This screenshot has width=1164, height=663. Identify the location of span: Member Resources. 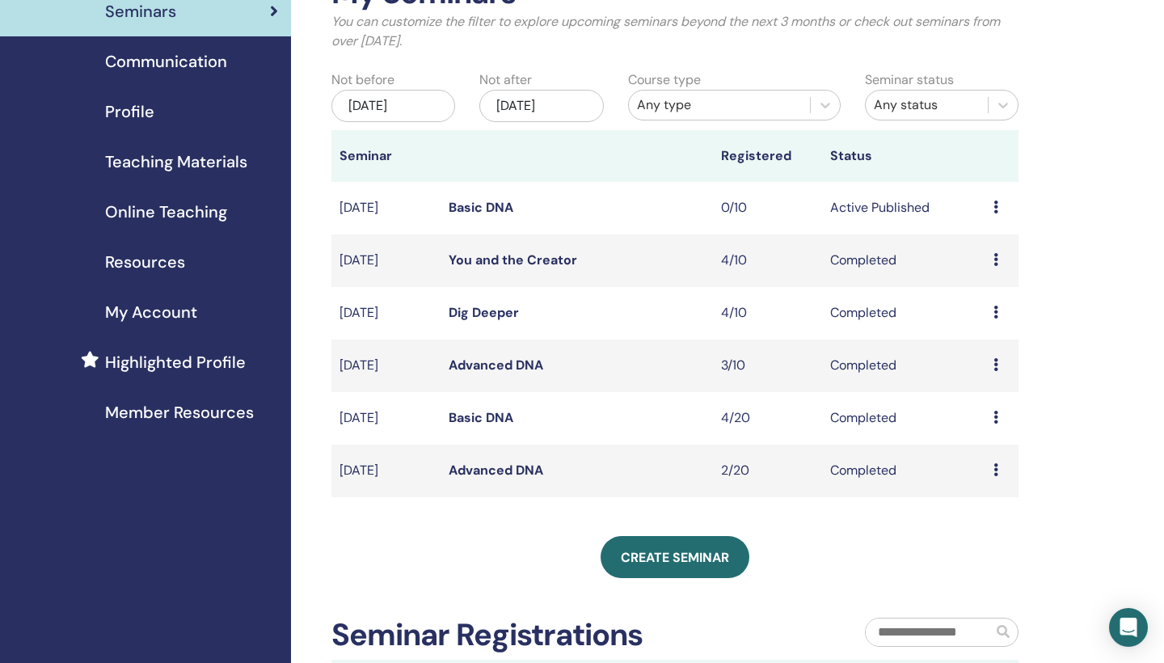
(180, 412).